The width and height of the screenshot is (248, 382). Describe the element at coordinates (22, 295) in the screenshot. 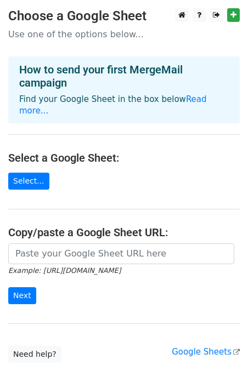

I see `input: Next` at that location.